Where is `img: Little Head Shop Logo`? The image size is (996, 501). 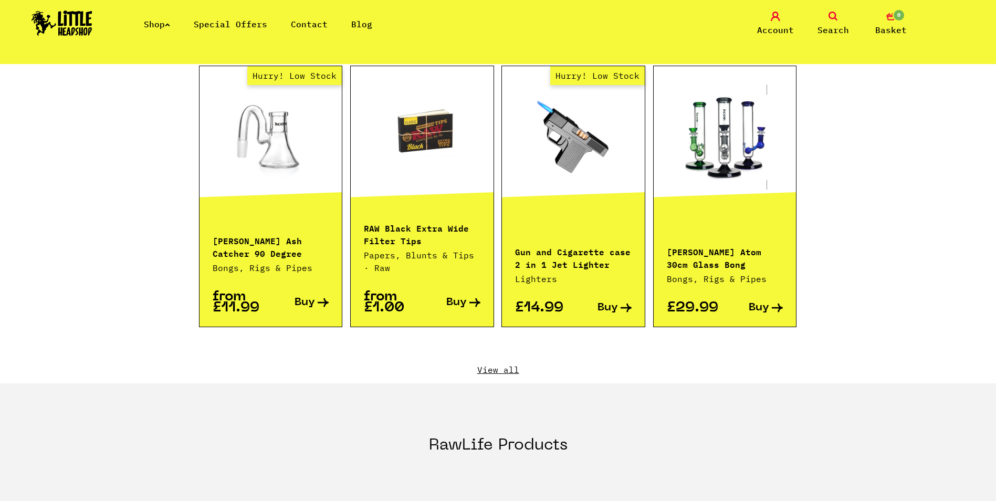 img: Little Head Shop Logo is located at coordinates (62, 23).